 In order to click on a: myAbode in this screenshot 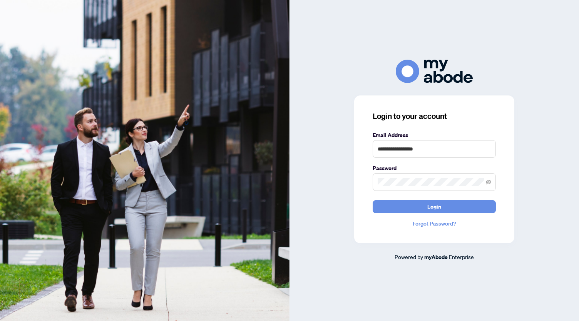, I will do `click(436, 257)`.